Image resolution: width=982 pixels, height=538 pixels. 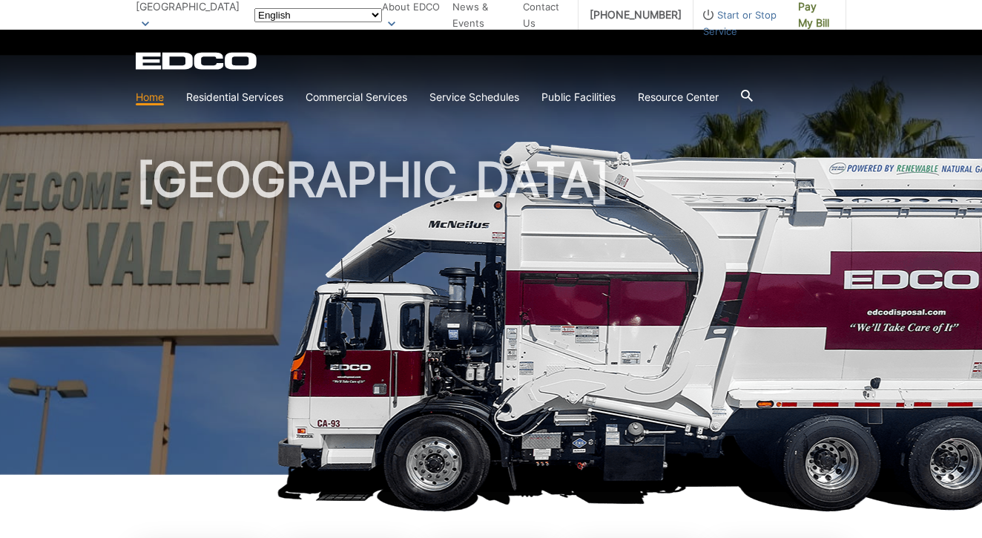 I want to click on select: Select a language, so click(x=318, y=15).